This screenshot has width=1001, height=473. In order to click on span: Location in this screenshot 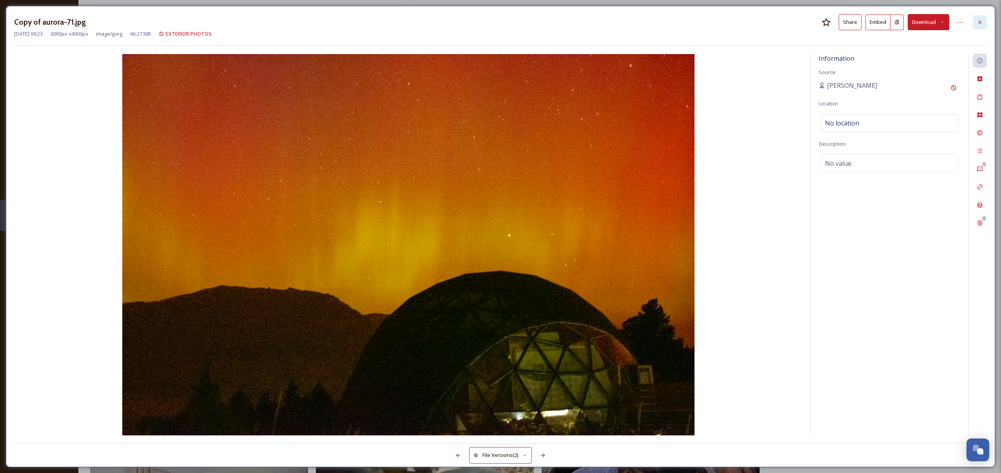, I will do `click(828, 103)`.